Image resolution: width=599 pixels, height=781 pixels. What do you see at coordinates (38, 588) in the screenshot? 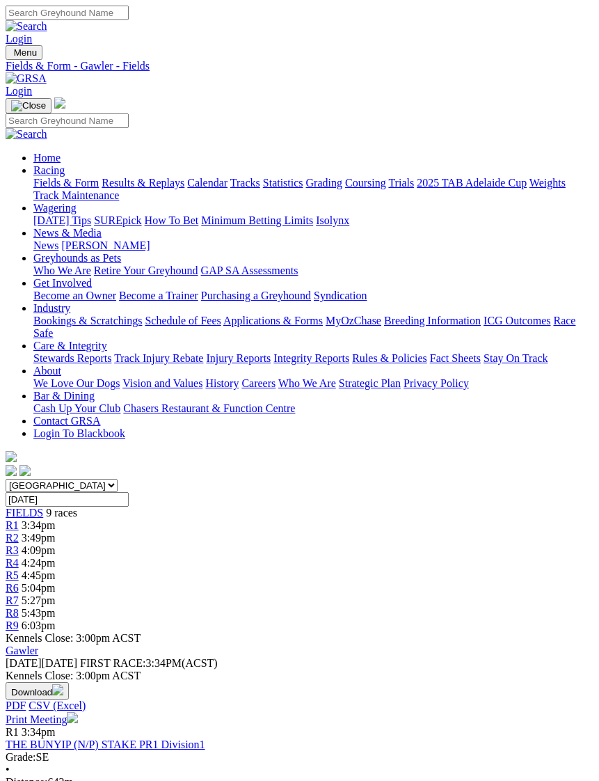
I see `span: 5:04pm` at bounding box center [38, 588].